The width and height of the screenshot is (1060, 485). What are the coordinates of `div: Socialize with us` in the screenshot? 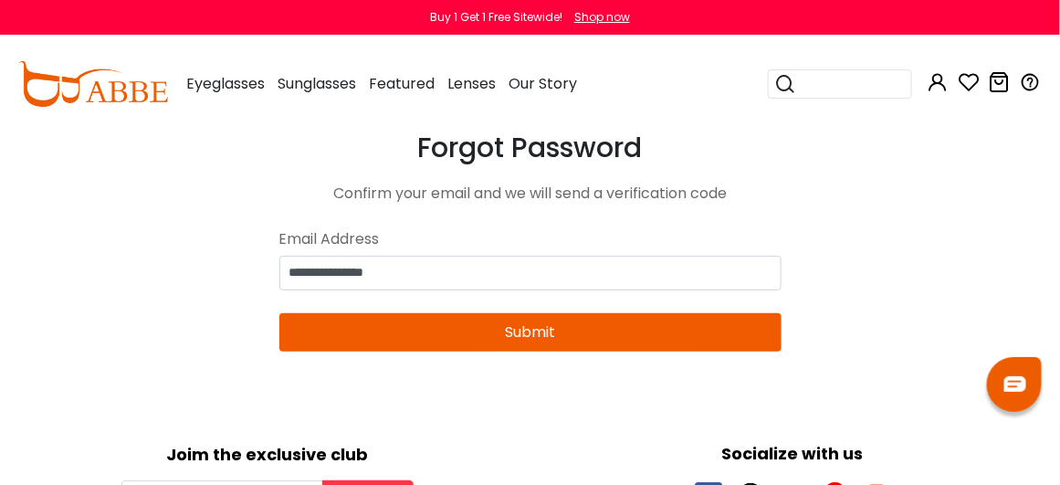 It's located at (794, 453).